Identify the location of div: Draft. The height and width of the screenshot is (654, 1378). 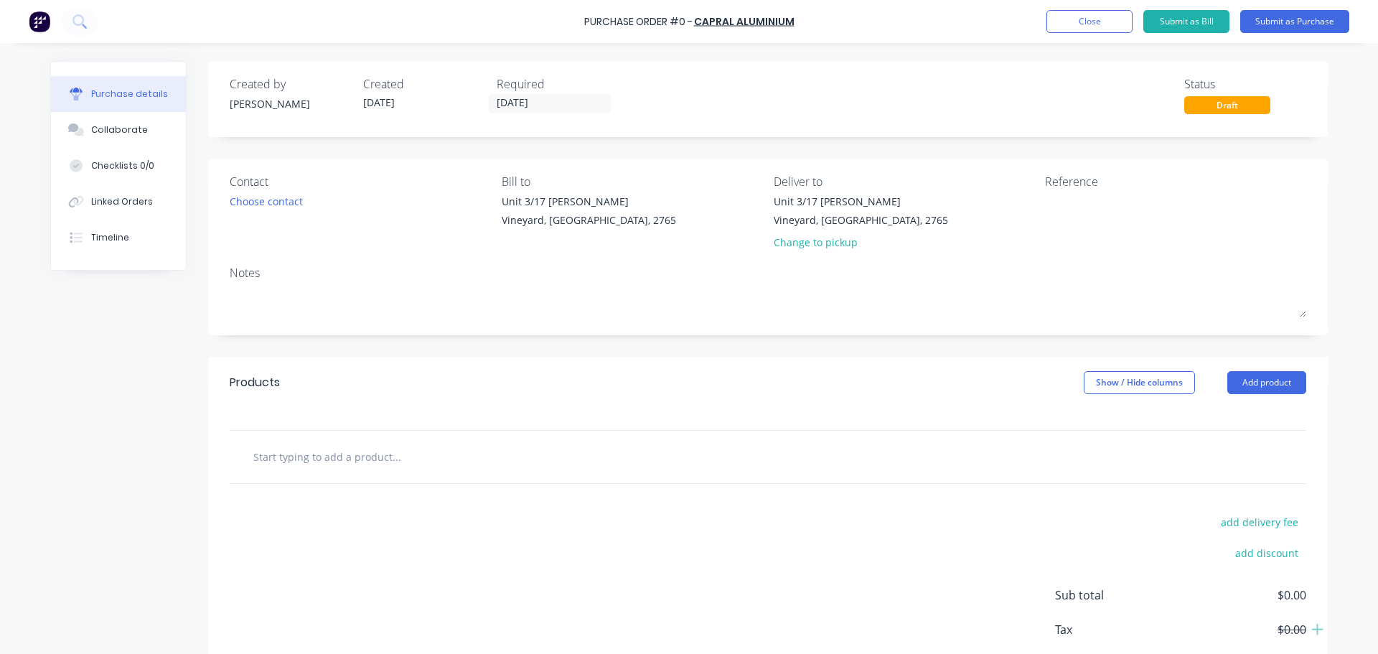
(1227, 105).